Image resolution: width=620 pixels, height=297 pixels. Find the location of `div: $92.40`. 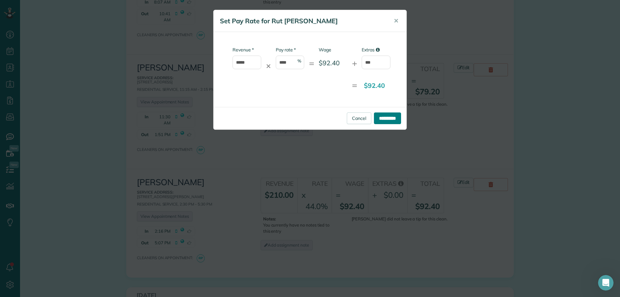

div: $92.40 is located at coordinates (333, 63).